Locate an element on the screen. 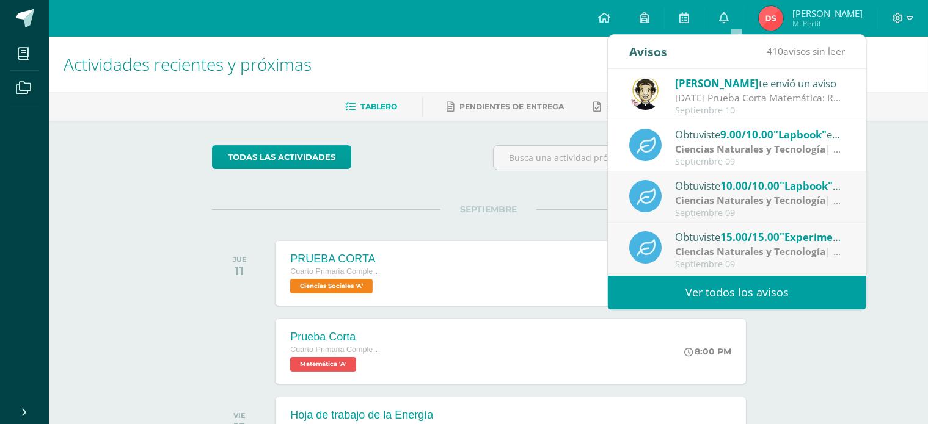 This screenshot has height=424, width=928. input: Busca una actividad próxima aquí... is located at coordinates (628, 158).